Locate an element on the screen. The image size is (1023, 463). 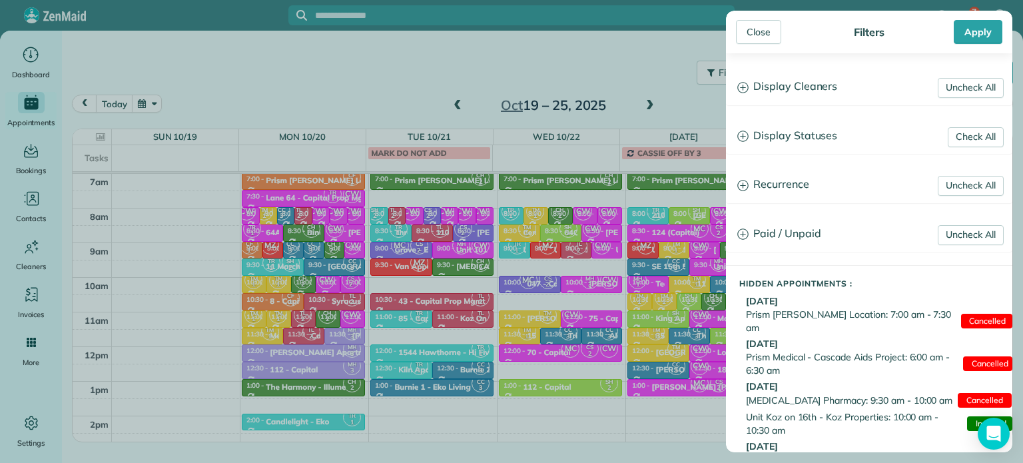
a: Display Cleaners is located at coordinates (869, 87).